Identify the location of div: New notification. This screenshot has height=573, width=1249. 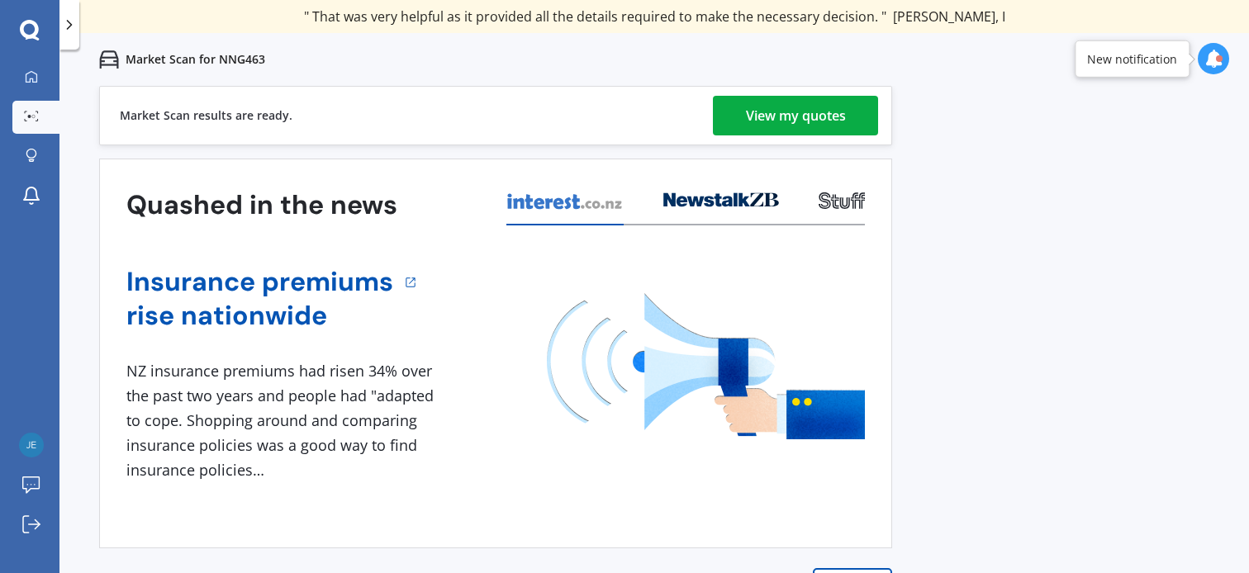
(1131, 59).